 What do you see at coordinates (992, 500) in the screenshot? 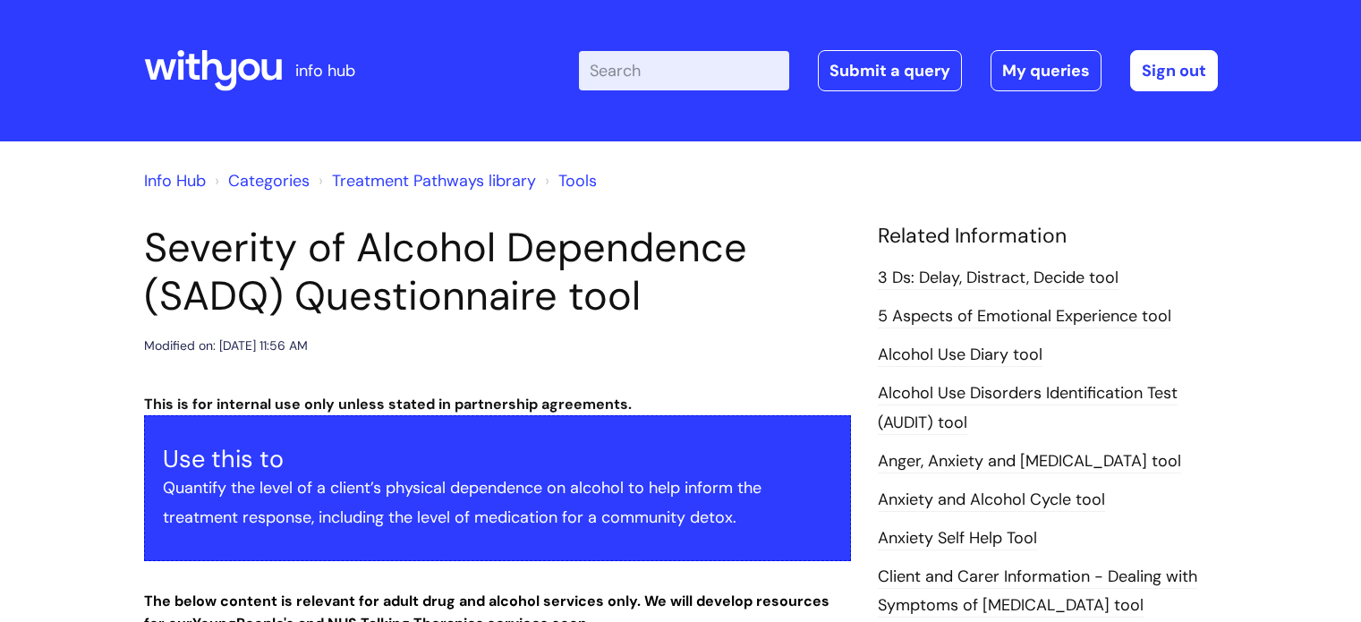
I see `a: Anxiety and Alcohol Cycle tool` at bounding box center [992, 500].